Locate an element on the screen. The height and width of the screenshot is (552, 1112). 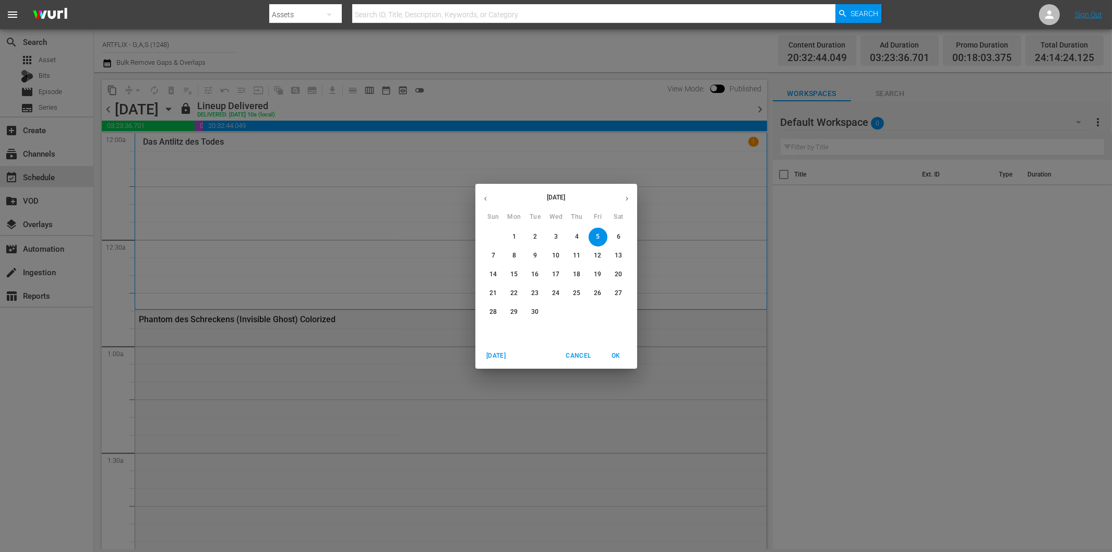
button: 26 is located at coordinates (598, 293).